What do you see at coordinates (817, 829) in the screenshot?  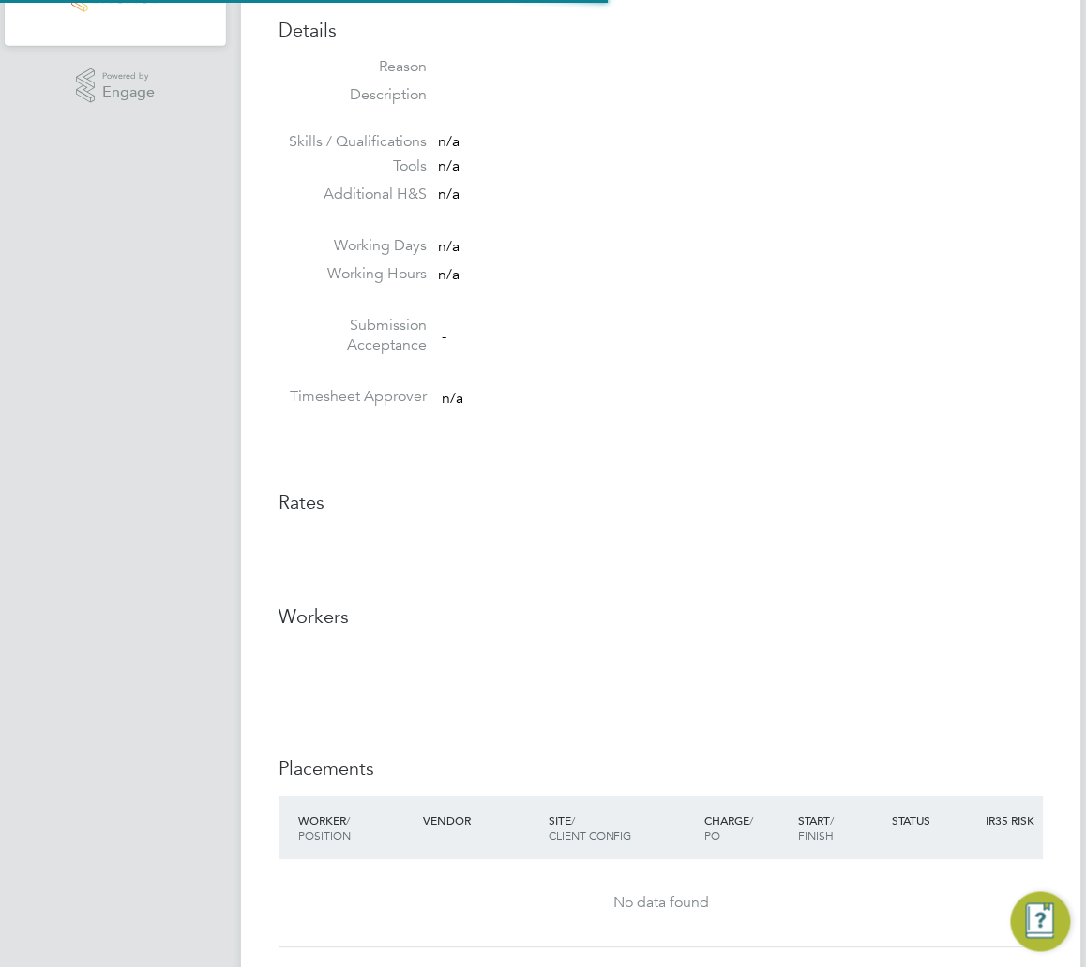 I see `span: / Finish` at bounding box center [817, 829].